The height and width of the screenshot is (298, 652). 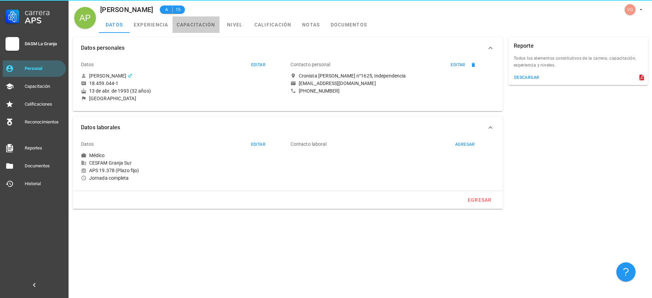 I want to click on div: agregar, so click(x=464, y=144).